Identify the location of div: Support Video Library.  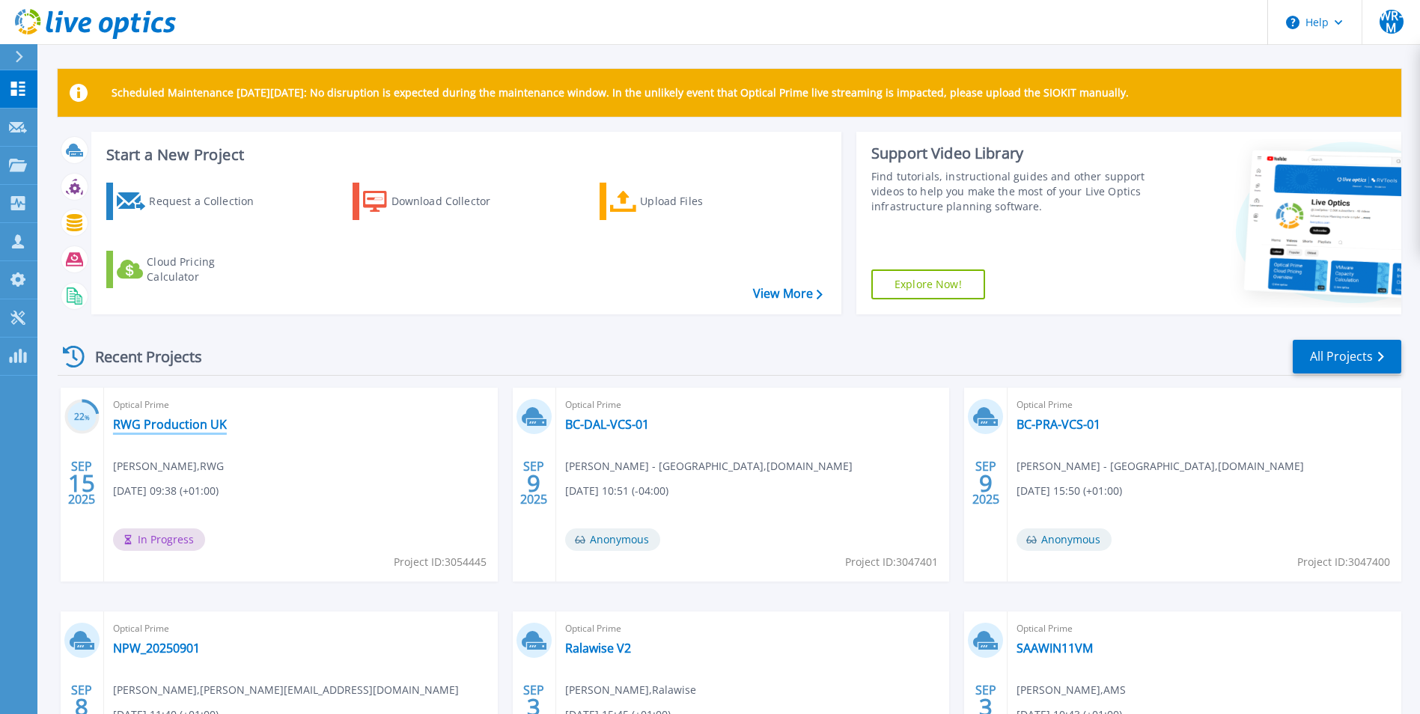
(1010, 153).